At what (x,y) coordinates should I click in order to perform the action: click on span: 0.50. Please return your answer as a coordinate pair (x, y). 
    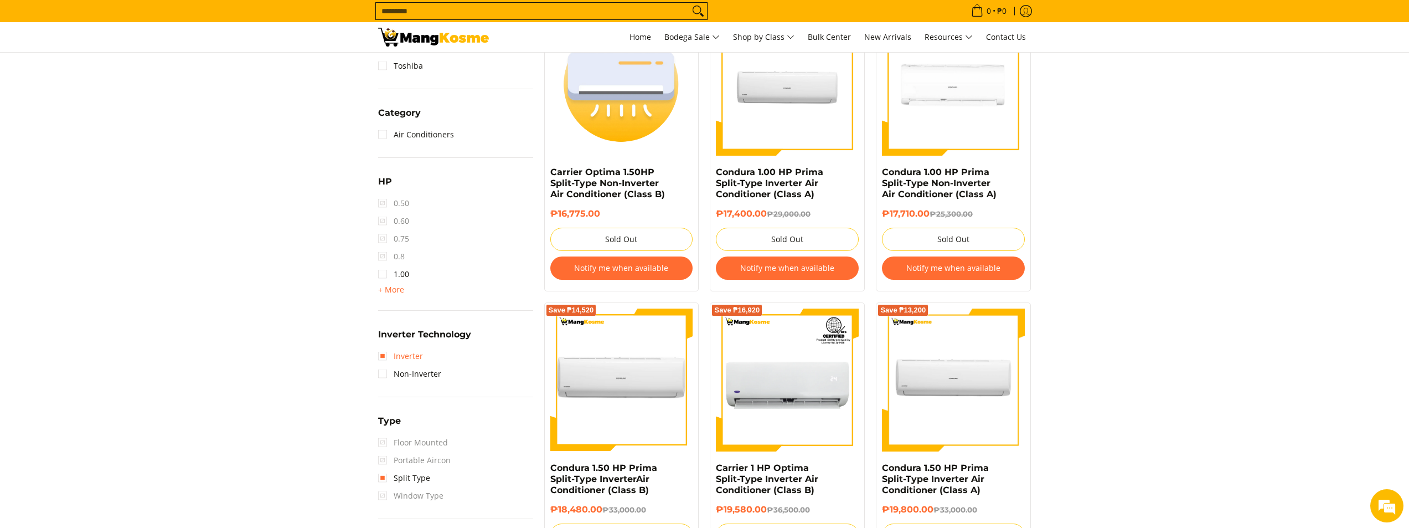
    Looking at the image, I should click on (394, 203).